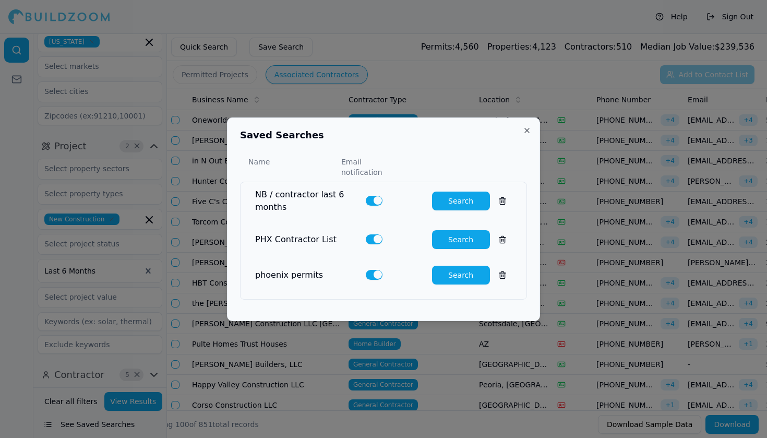  Describe the element at coordinates (383, 135) in the screenshot. I see `h2: Saved Searches` at that location.